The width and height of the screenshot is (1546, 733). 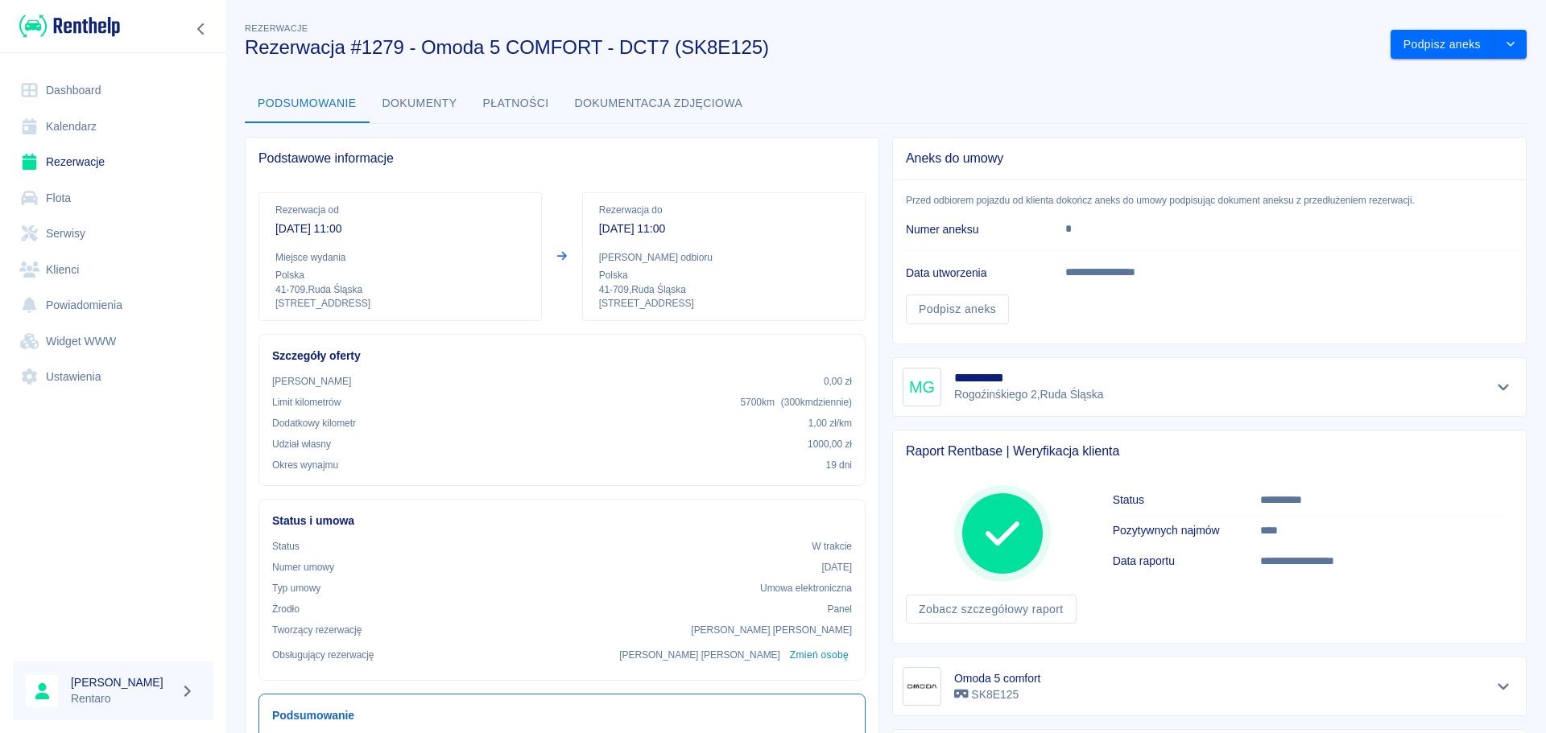 I want to click on button: Płatności, so click(x=516, y=104).